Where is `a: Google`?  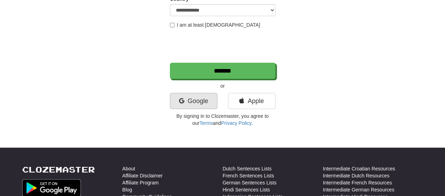 a: Google is located at coordinates (193, 101).